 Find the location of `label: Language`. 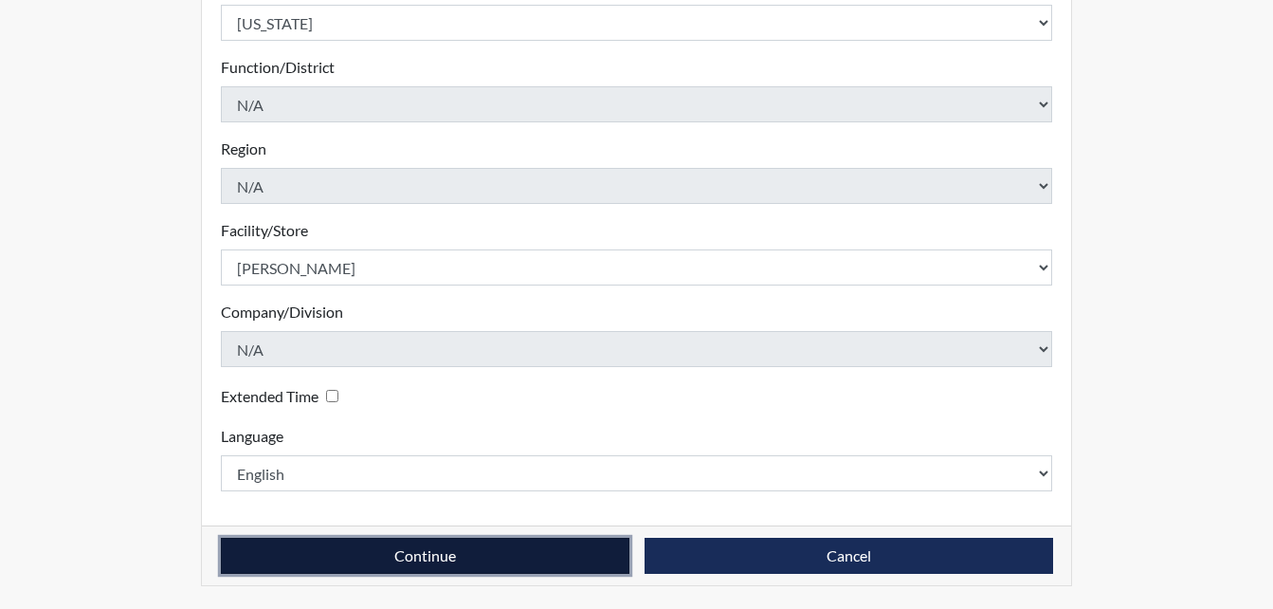

label: Language is located at coordinates (252, 436).